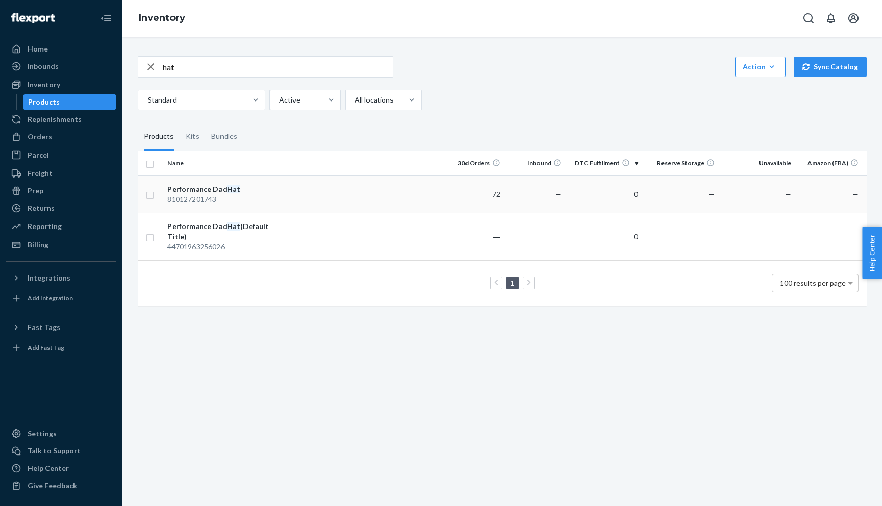  Describe the element at coordinates (61, 66) in the screenshot. I see `a: Inbounds` at that location.